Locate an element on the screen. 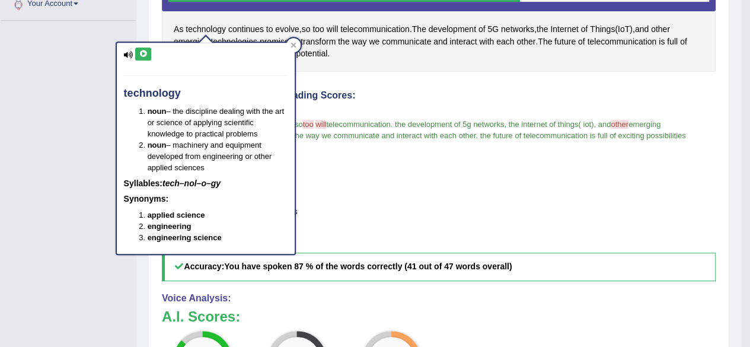 Image resolution: width=750 pixels, height=347 pixels. em: tech–nol–o–gy is located at coordinates (192, 183).